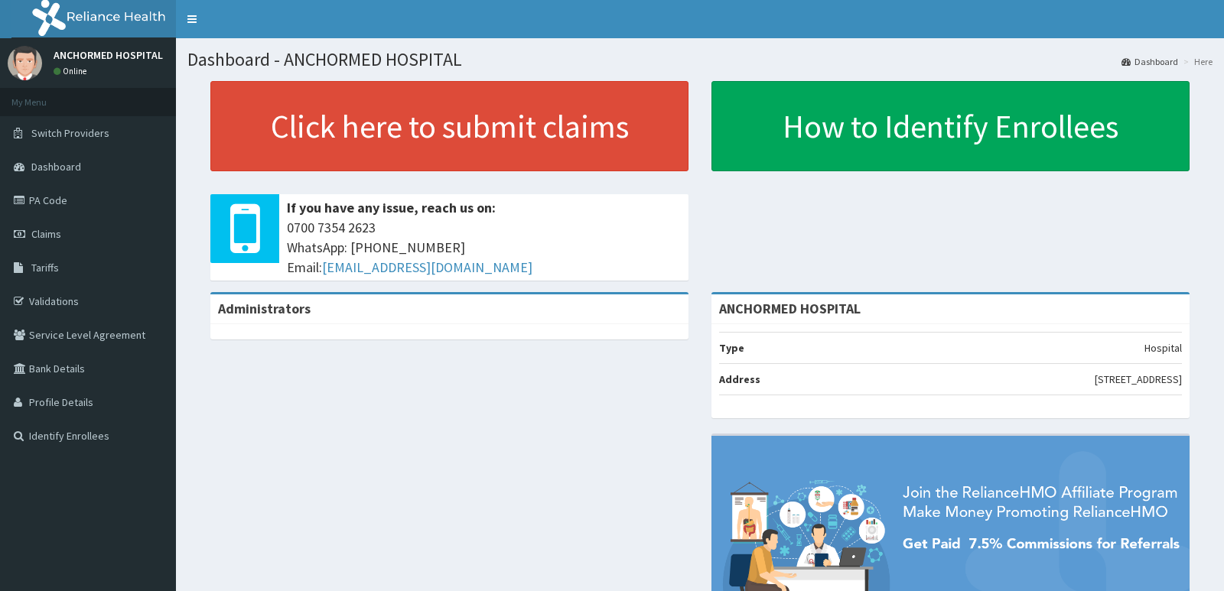 The image size is (1224, 591). I want to click on p: Hospital, so click(1163, 348).